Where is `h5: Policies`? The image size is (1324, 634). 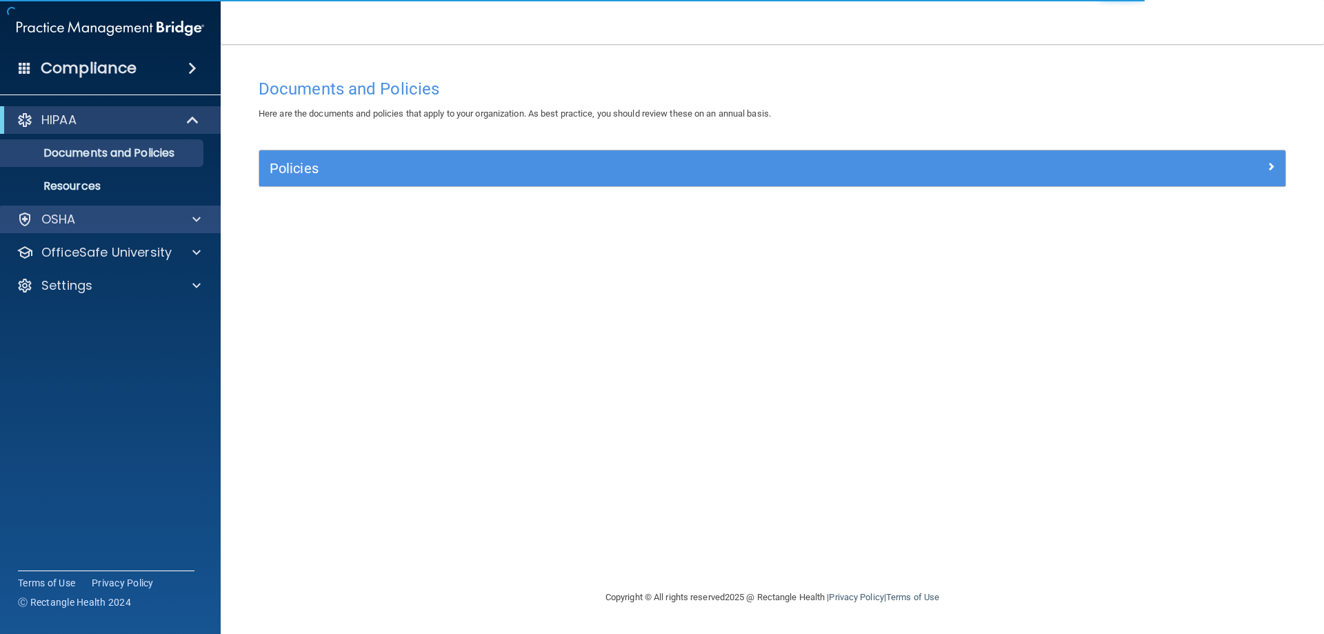
h5: Policies is located at coordinates (644, 168).